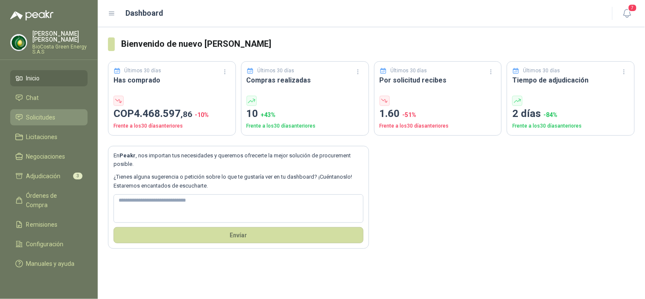  What do you see at coordinates (42, 224) in the screenshot?
I see `span: Remisiones` at bounding box center [42, 224].